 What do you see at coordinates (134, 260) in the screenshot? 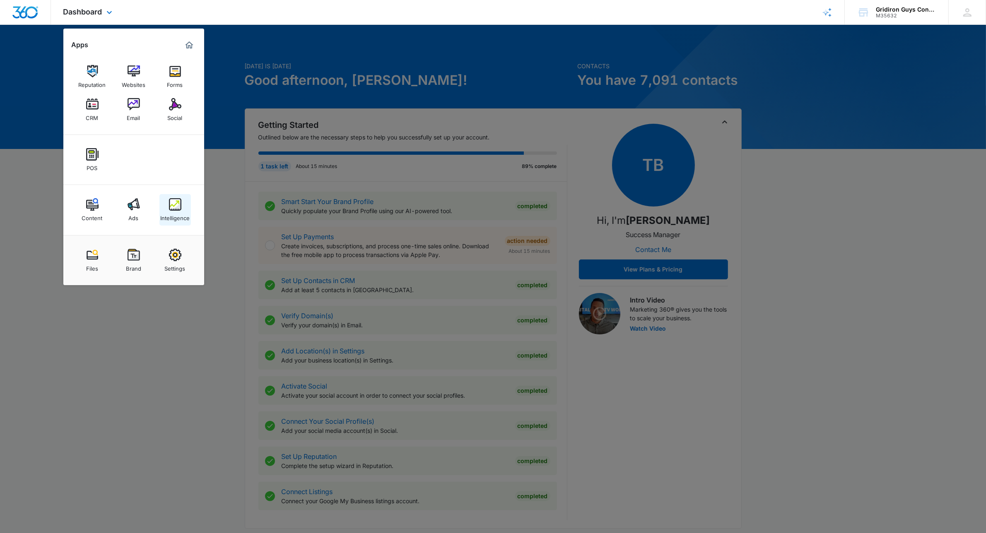
I see `a: Brand` at bounding box center [134, 260].